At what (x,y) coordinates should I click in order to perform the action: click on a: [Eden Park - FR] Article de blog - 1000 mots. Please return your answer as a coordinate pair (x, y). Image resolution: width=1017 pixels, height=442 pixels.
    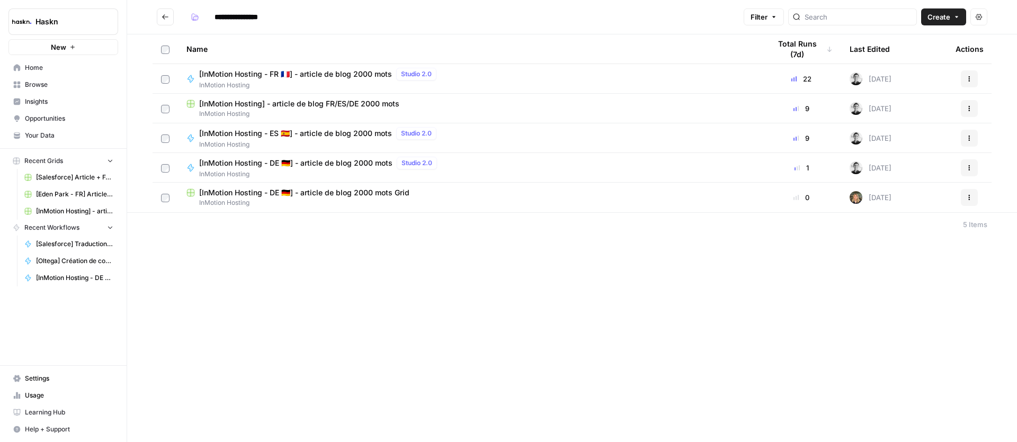
    Looking at the image, I should click on (69, 194).